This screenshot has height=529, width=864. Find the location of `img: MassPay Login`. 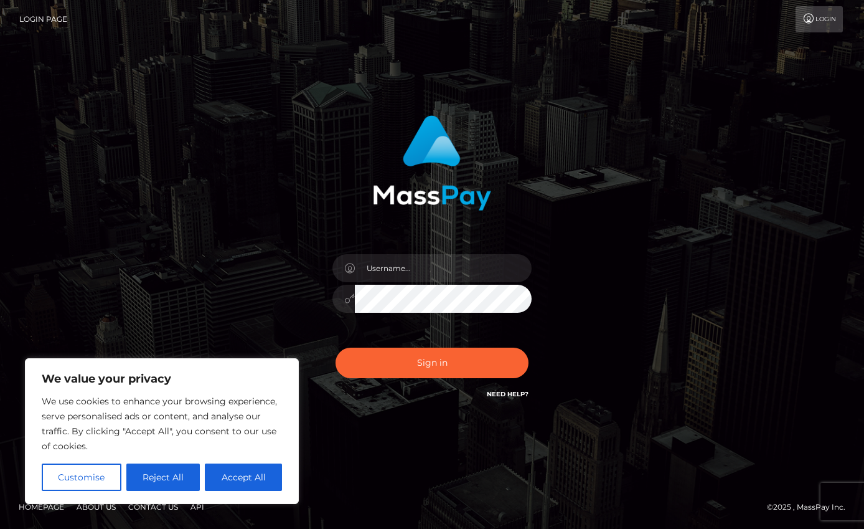

img: MassPay Login is located at coordinates (432, 162).